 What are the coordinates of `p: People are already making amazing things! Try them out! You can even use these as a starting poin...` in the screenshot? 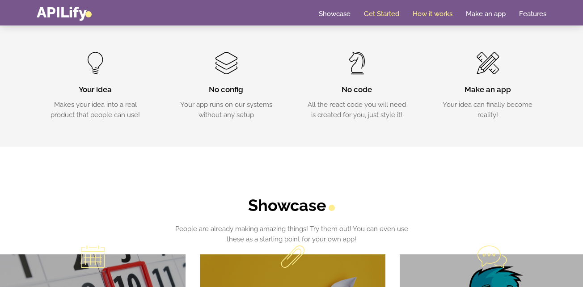 It's located at (291, 234).